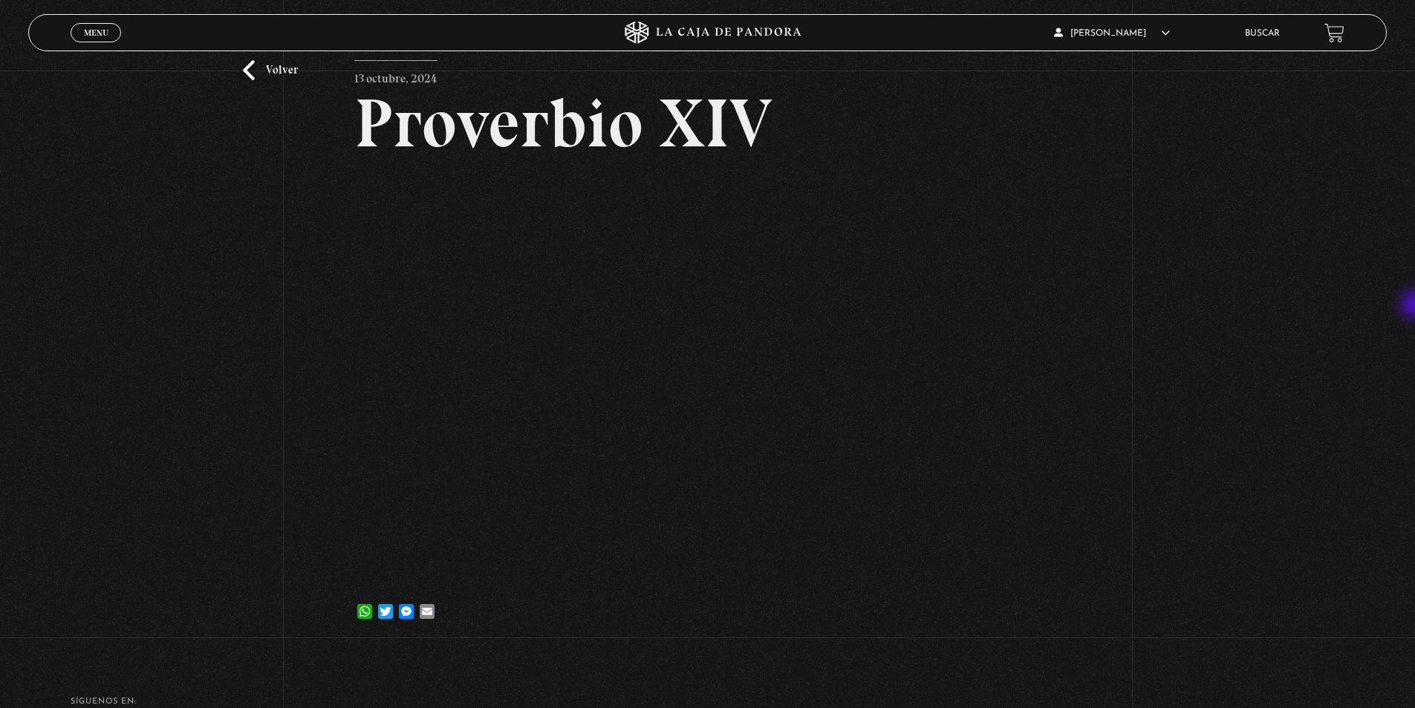  What do you see at coordinates (707, 123) in the screenshot?
I see `h2: Proverbio XIV` at bounding box center [707, 123].